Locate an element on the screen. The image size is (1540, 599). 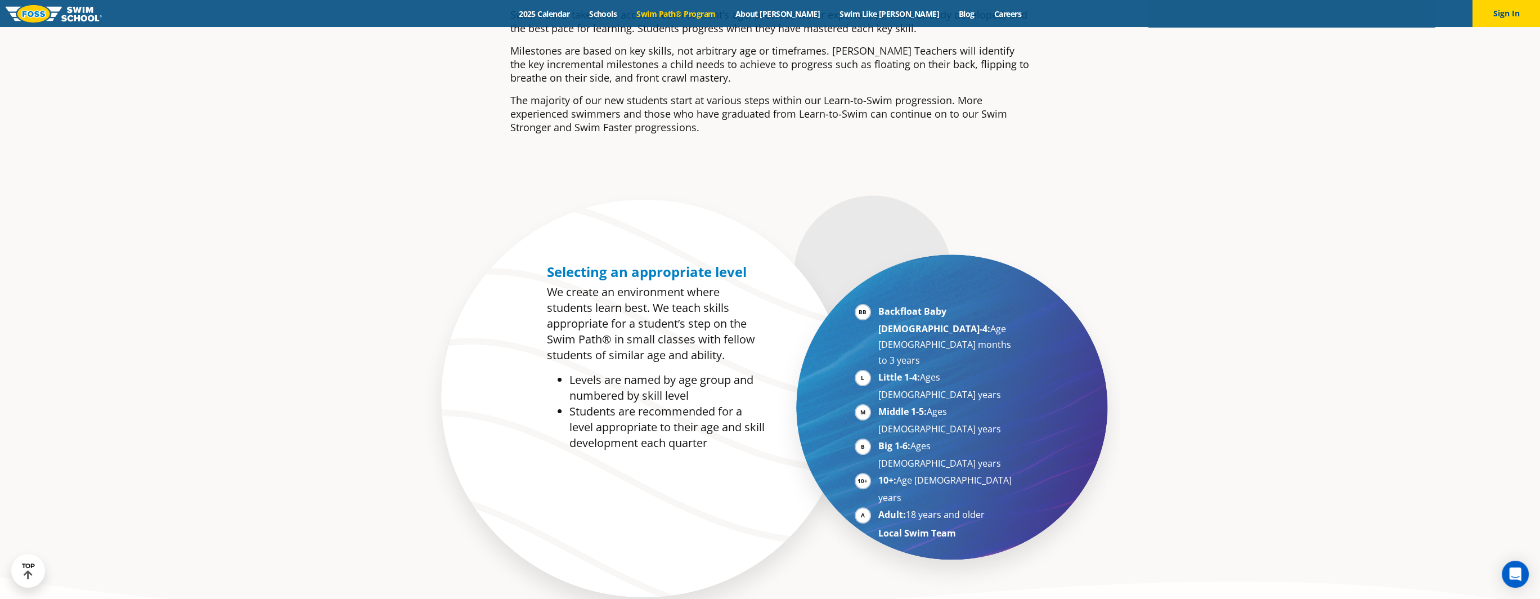
p: We create an environment where students learn best. We teach skills appropriate for a student’s s... is located at coordinates (656, 324).